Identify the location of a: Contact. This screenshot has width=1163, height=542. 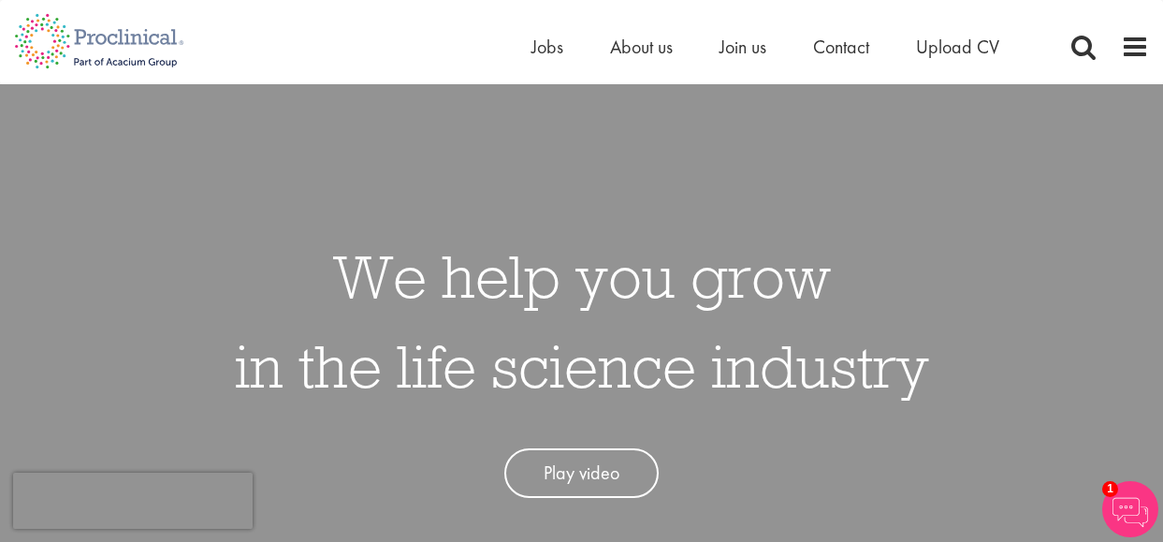
(841, 47).